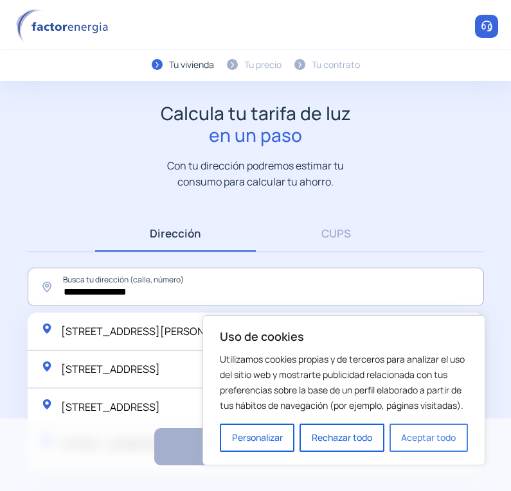  Describe the element at coordinates (191, 65) in the screenshot. I see `div: Tu vivienda` at that location.